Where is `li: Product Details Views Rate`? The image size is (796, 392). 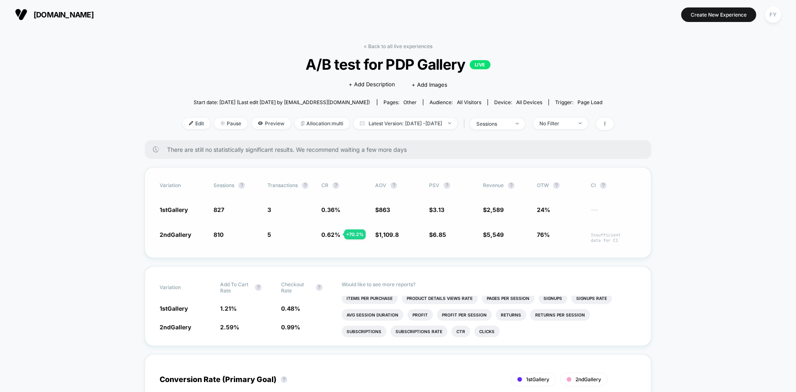 li: Product Details Views Rate is located at coordinates (440, 298).